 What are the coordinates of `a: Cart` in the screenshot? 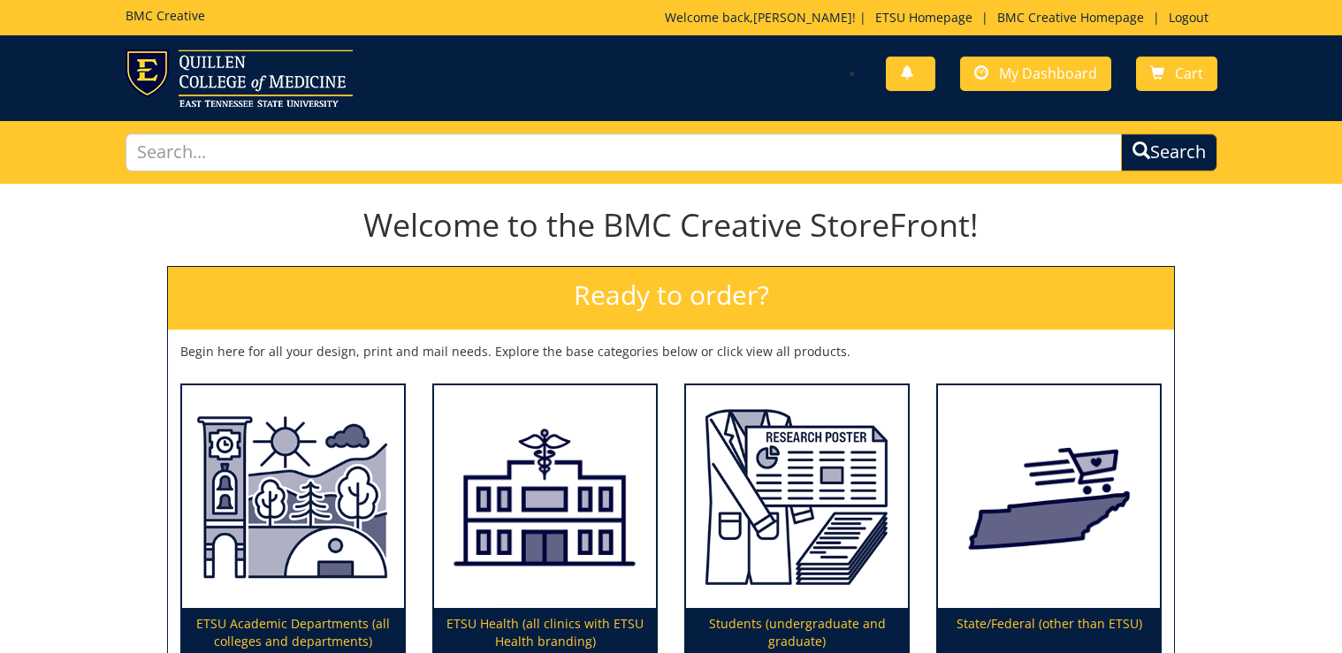 It's located at (1177, 73).